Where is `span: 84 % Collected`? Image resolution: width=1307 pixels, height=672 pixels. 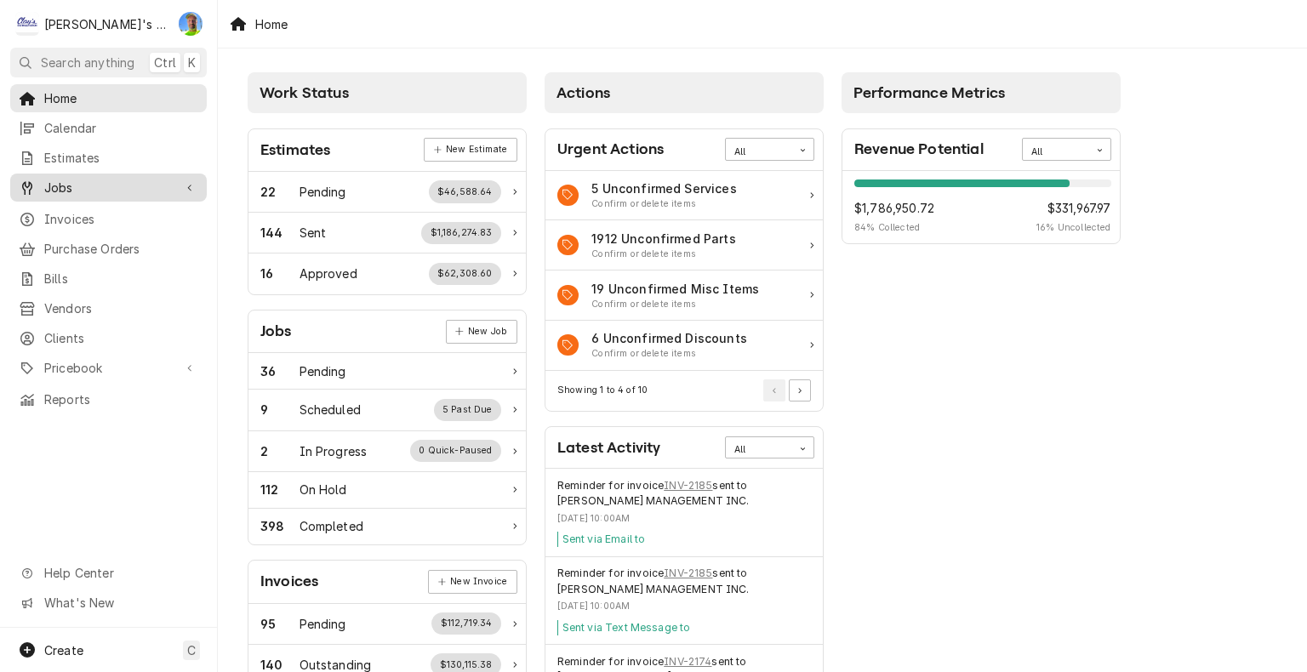 span: 84 % Collected is located at coordinates (894, 228).